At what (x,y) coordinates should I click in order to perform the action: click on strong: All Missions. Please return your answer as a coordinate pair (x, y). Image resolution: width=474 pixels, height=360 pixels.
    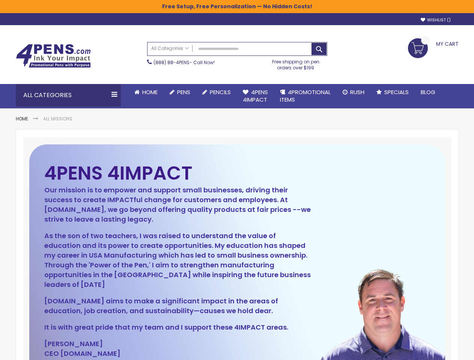
    Looking at the image, I should click on (58, 119).